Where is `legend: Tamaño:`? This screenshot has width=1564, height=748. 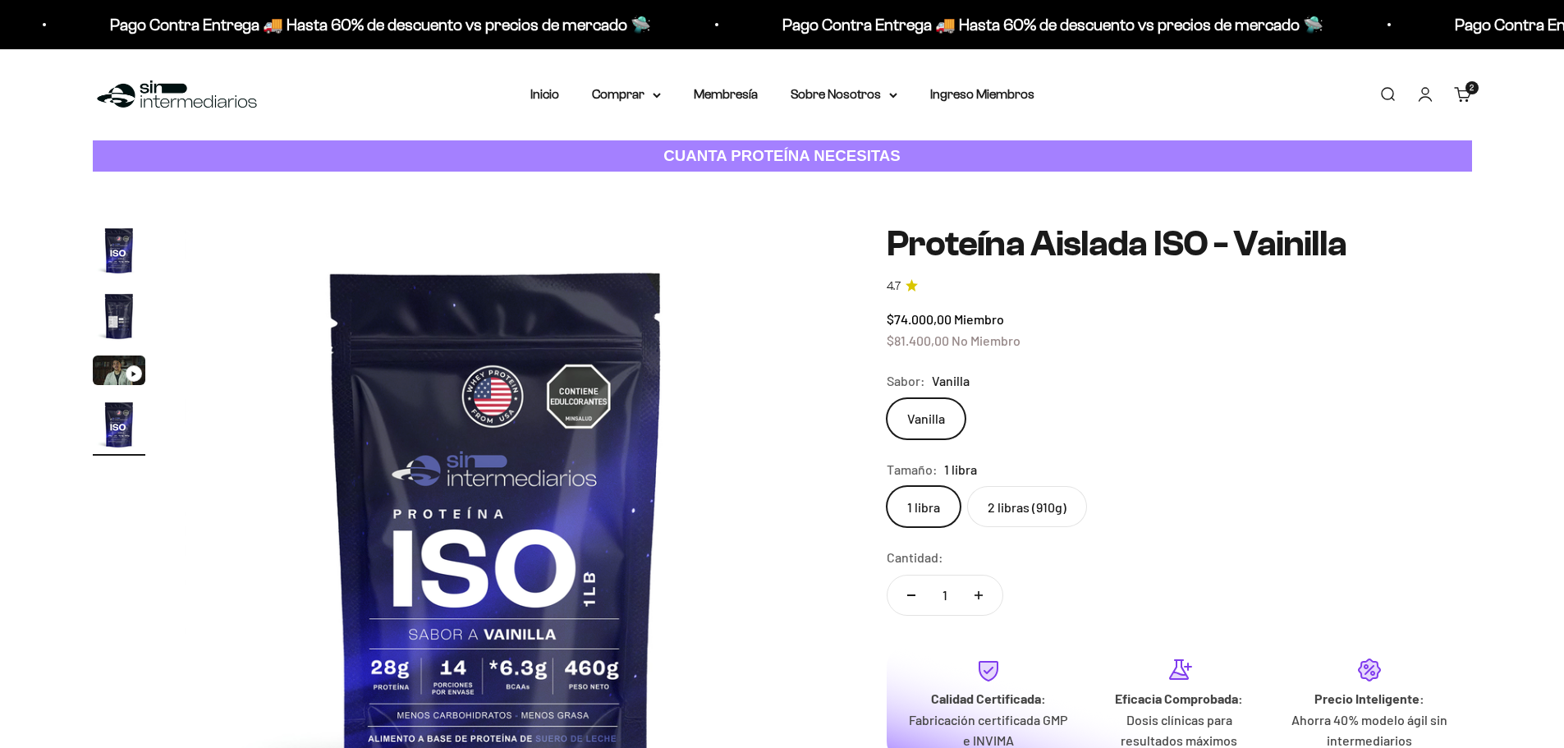
legend: Tamaño: is located at coordinates (912, 470).